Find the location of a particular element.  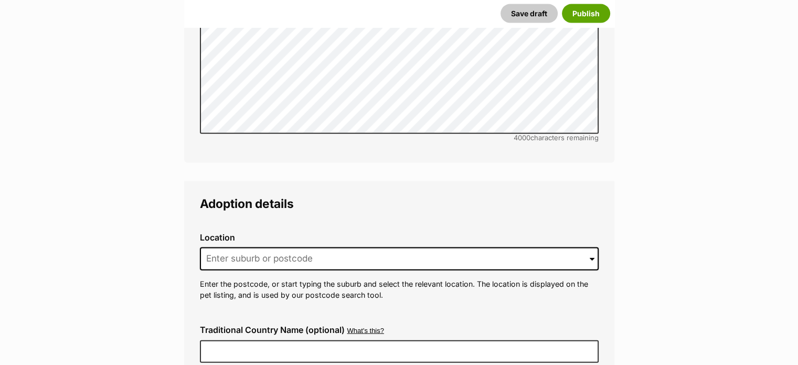

label: Location is located at coordinates (399, 237).